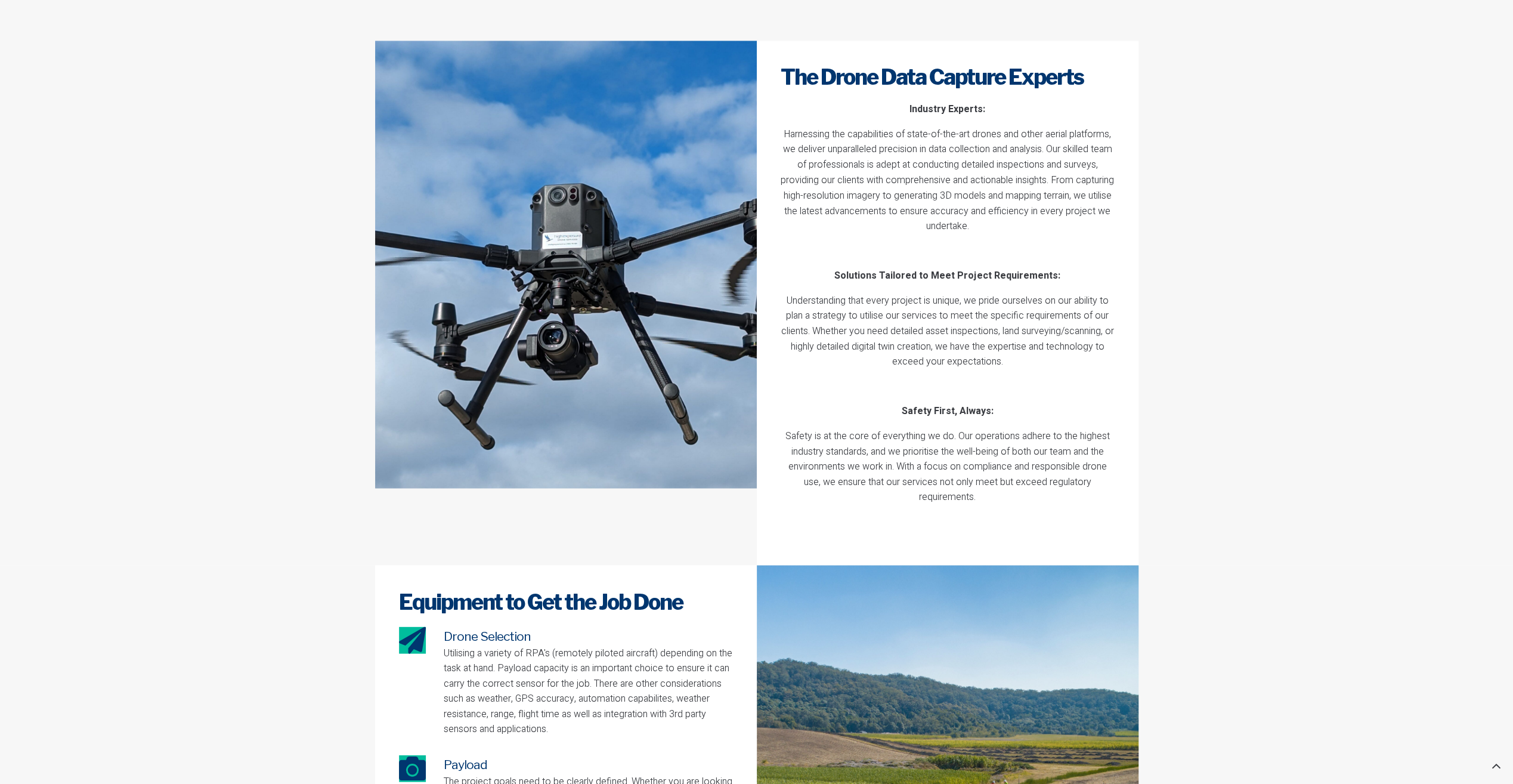 The image size is (1513, 784). What do you see at coordinates (589, 764) in the screenshot?
I see `h3: Payload` at bounding box center [589, 764].